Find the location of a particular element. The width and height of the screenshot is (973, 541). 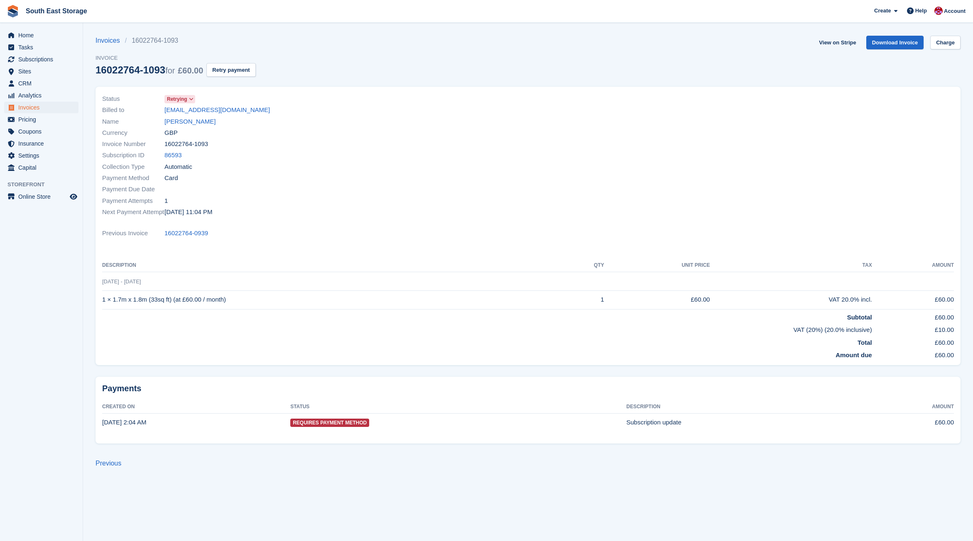

span: Subscription ID is located at coordinates (133, 155).